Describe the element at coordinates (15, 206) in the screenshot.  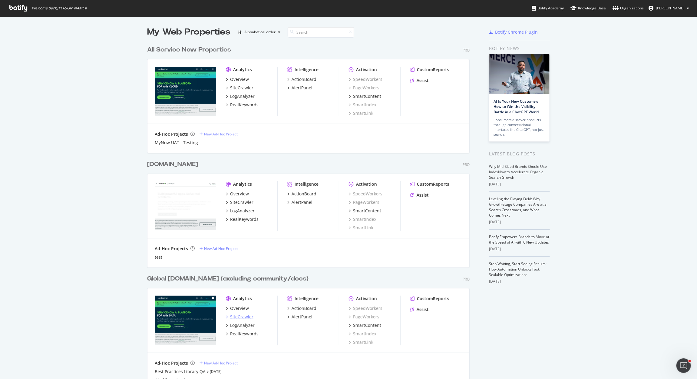
I see `span: Home` at that location.